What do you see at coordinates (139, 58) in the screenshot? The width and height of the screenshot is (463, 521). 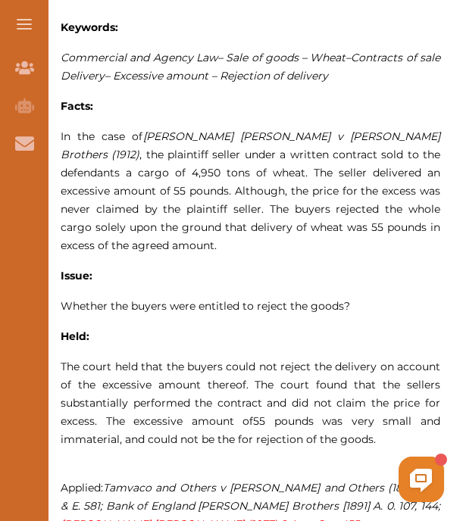 I see `span: Commercial and Agency Law` at bounding box center [139, 58].